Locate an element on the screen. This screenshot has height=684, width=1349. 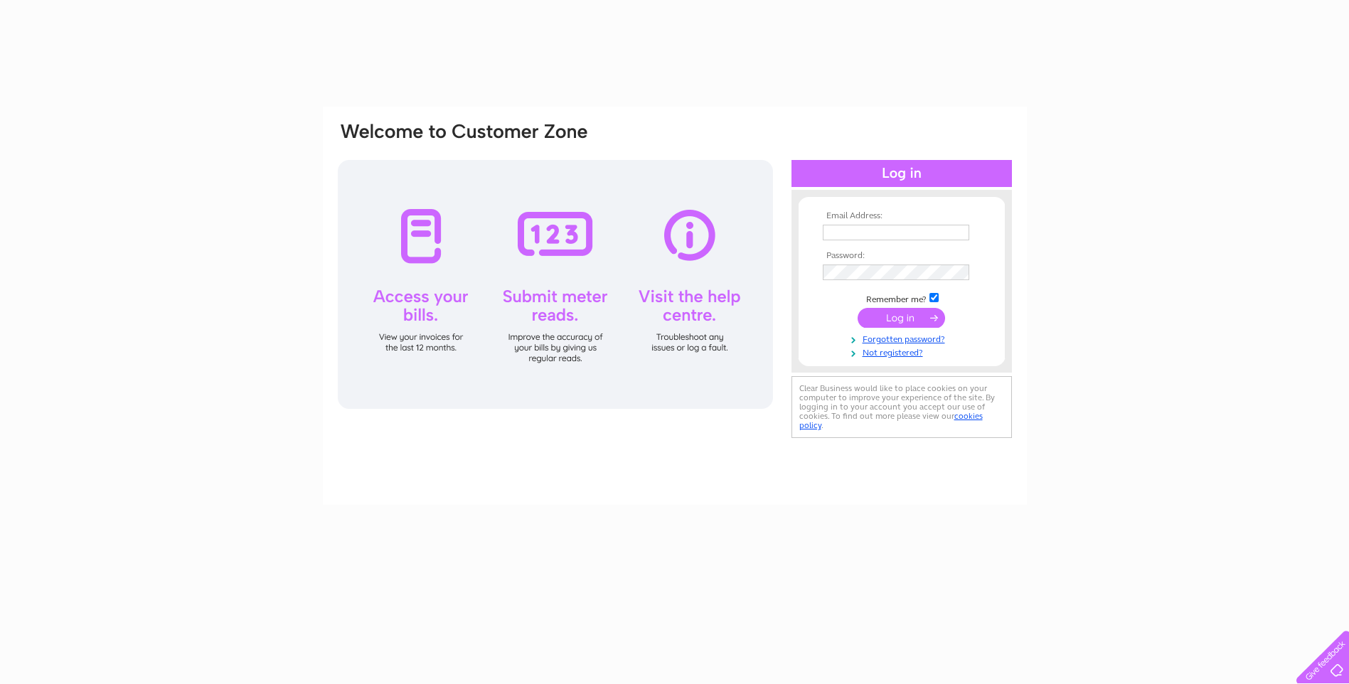
input: Submit is located at coordinates (901, 318).